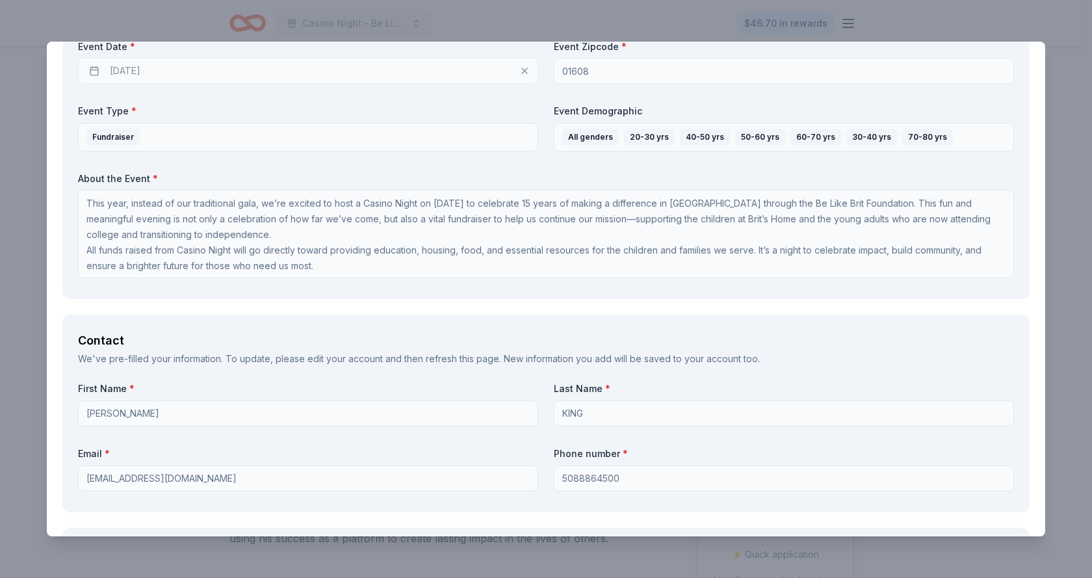 This screenshot has height=578, width=1092. I want to click on label: Event Type, so click(308, 111).